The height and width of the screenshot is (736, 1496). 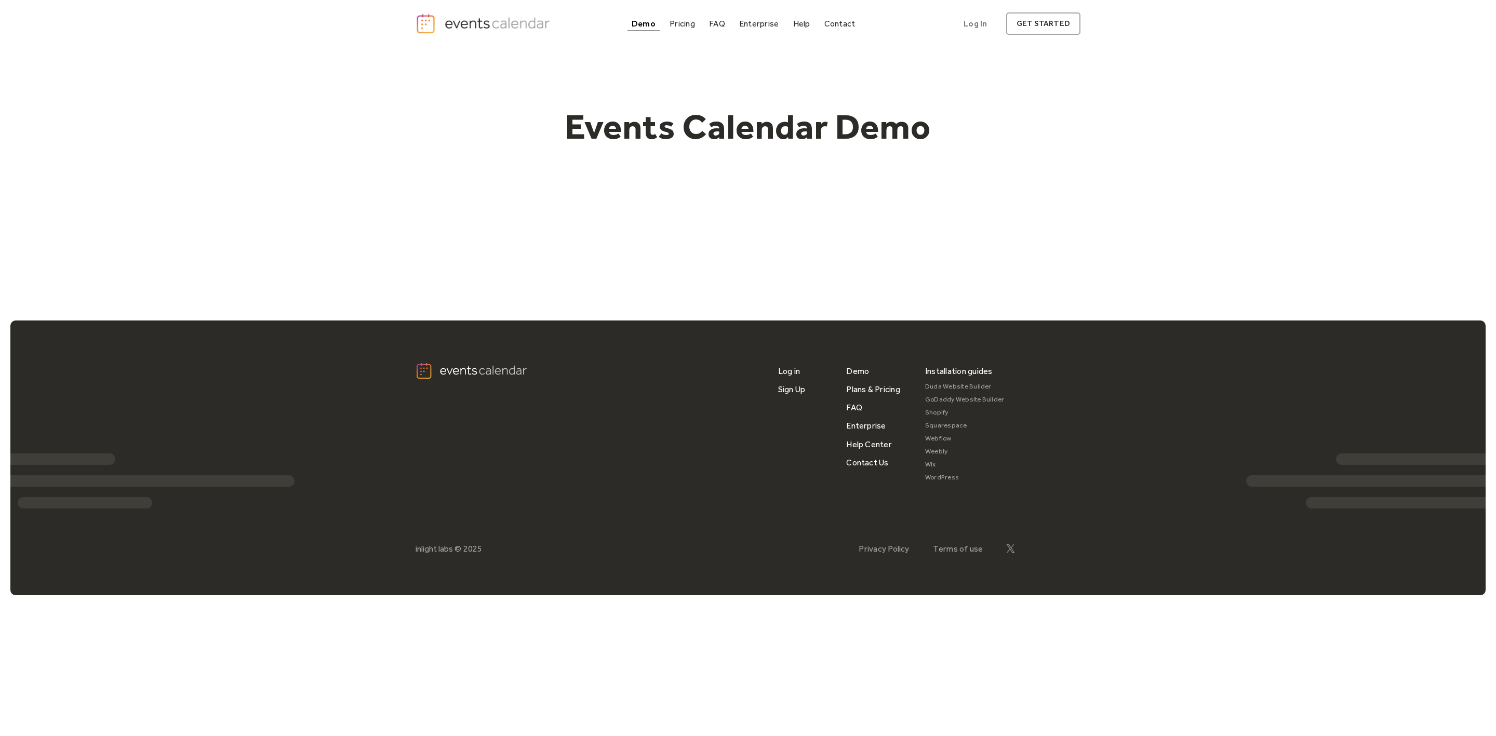 I want to click on a: Log In, so click(x=975, y=23).